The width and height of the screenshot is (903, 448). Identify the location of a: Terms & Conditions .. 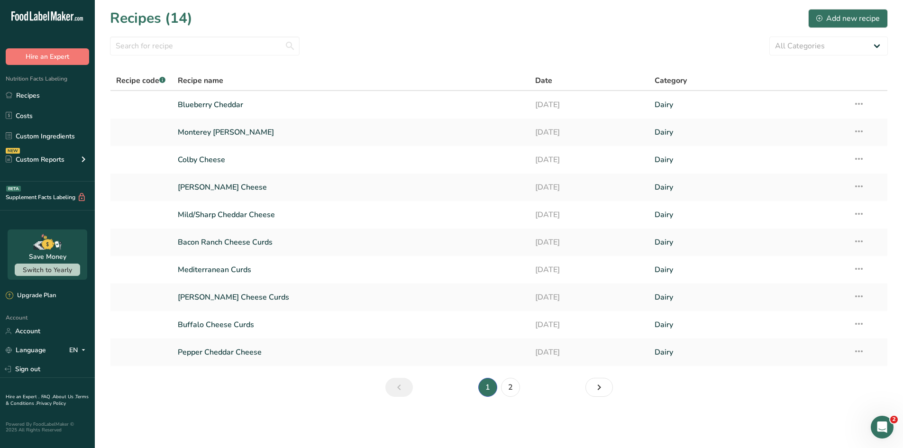
(47, 400).